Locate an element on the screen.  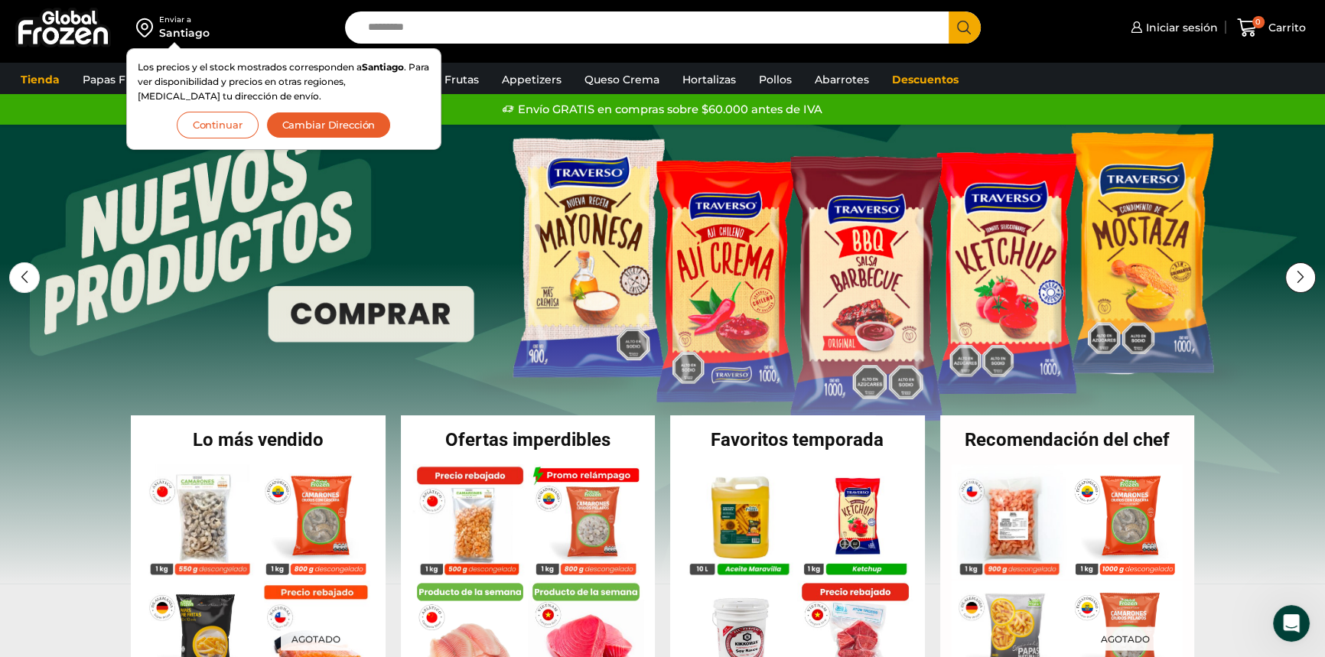
a: Appetizers is located at coordinates (532, 80).